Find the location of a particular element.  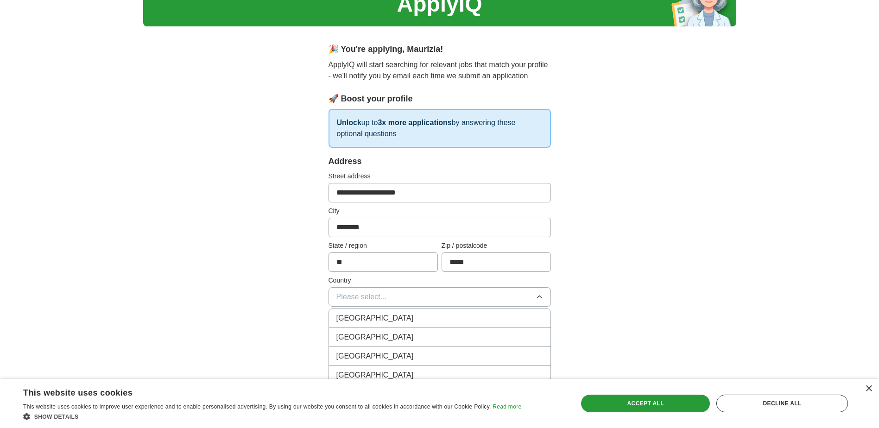

div: 🎉 You're applying , Maurizia ! is located at coordinates (440, 49).